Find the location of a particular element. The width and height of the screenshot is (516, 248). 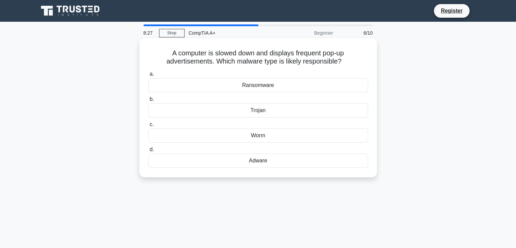

div: Worm is located at coordinates (258, 135).